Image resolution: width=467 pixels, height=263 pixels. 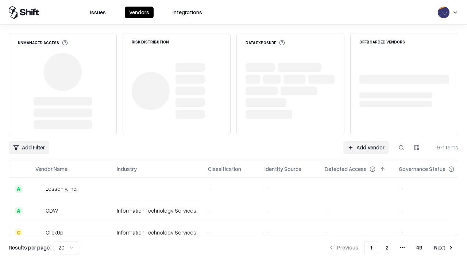 I want to click on div: Unmanaged Access, so click(x=43, y=43).